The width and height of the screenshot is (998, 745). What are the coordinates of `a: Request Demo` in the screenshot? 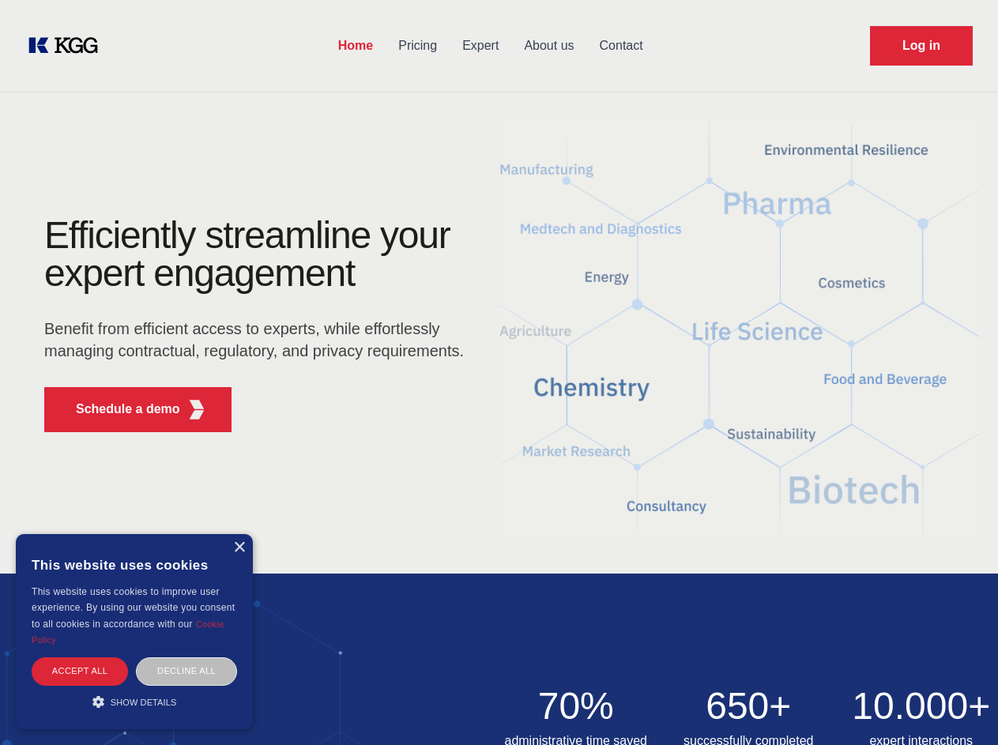 It's located at (921, 46).